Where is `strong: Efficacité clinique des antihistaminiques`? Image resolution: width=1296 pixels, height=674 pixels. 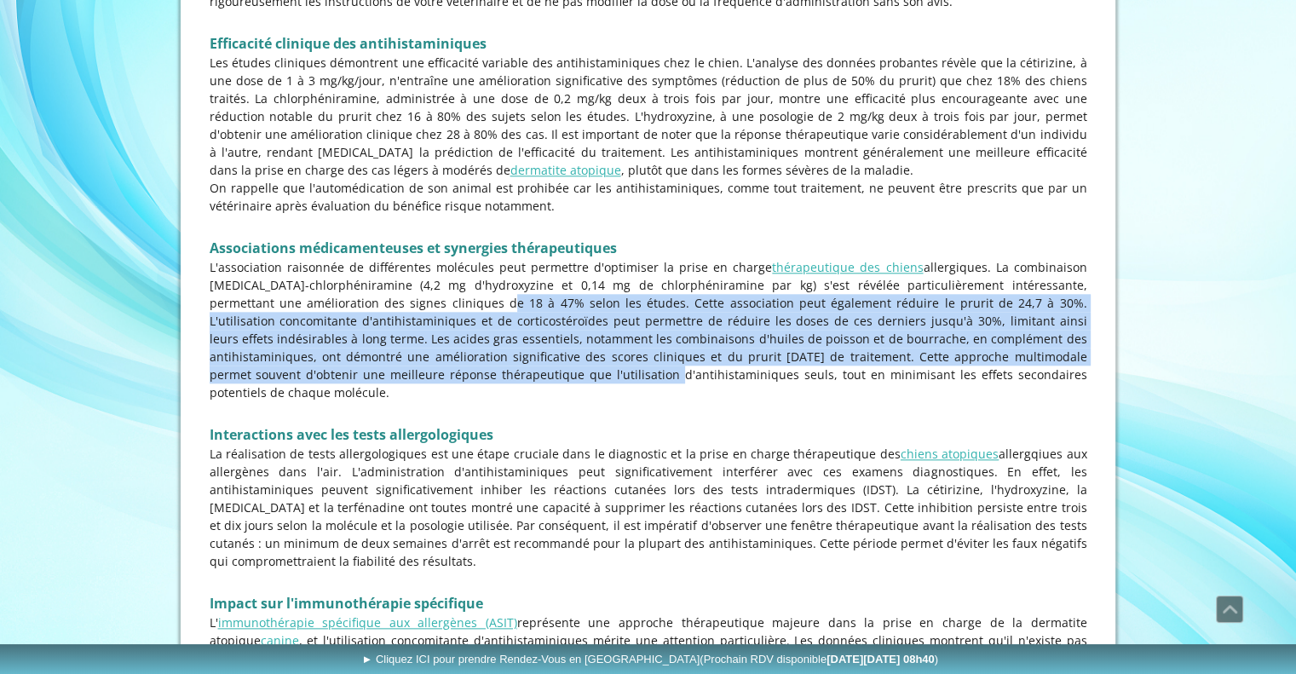
strong: Efficacité clinique des antihistaminiques is located at coordinates (348, 43).